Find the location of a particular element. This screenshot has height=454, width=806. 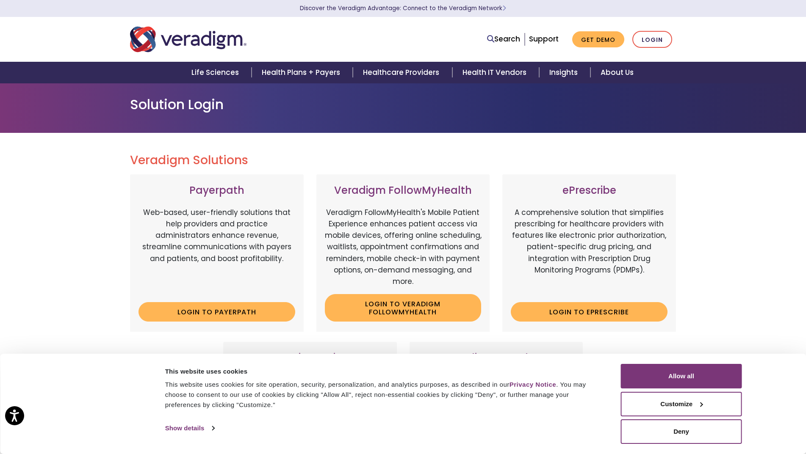

h3: Veradigm FollowMyHealth is located at coordinates (403, 190).